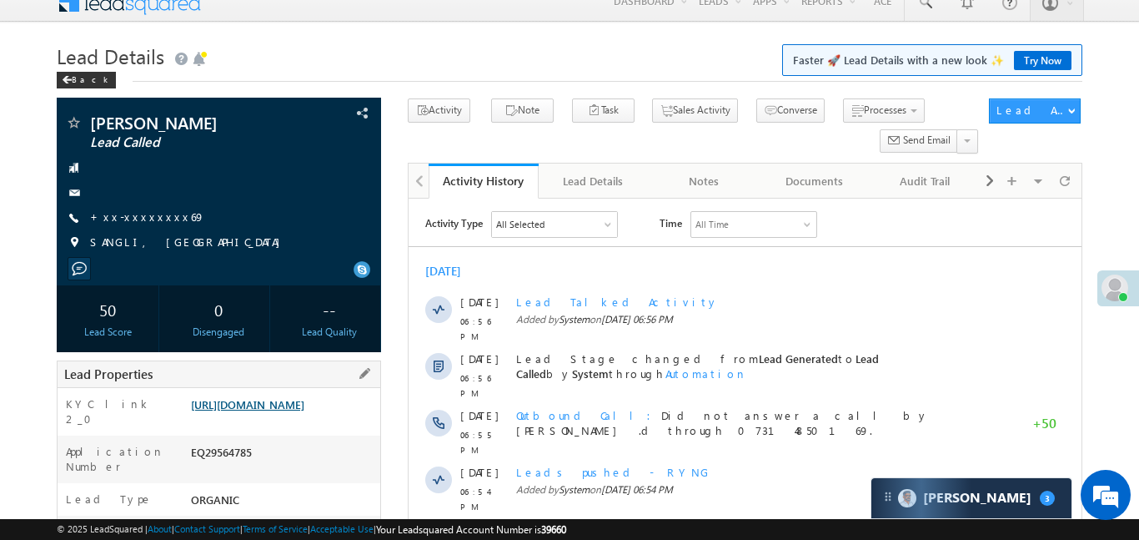  I want to click on div: 0, so click(219, 309).